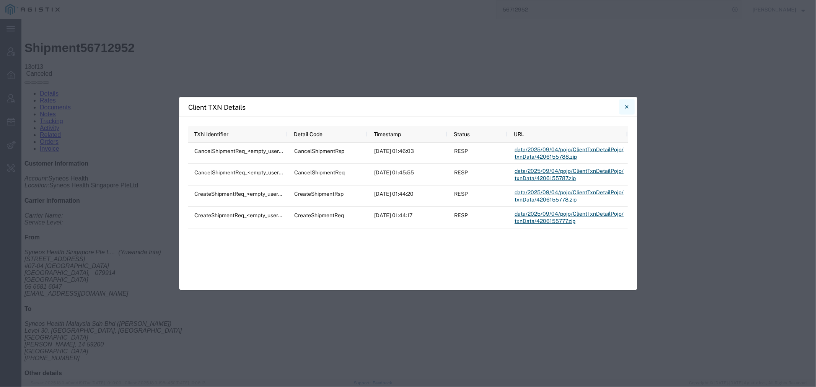 This screenshot has width=816, height=387. What do you see at coordinates (569, 218) in the screenshot?
I see `a: data/2025/09/04/pojo/ClientTxnDetailPojo/txnData/4206155777.zip` at bounding box center [569, 218].